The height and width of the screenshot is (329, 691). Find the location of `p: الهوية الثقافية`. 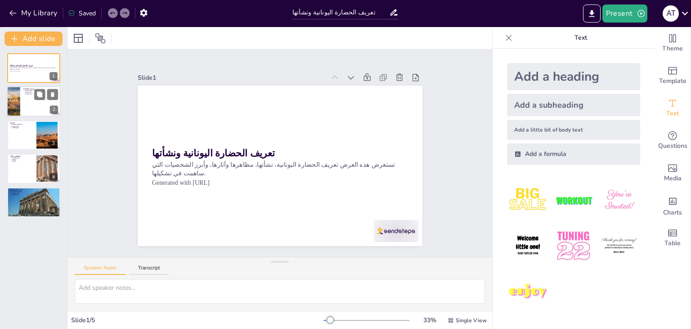

p: الهوية الثقافية is located at coordinates (23, 128).